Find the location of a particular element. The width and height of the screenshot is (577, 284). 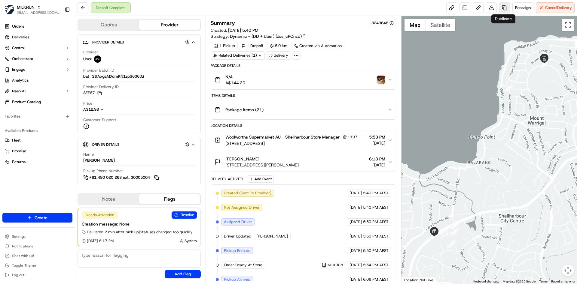

span: Name is located at coordinates (88, 155).